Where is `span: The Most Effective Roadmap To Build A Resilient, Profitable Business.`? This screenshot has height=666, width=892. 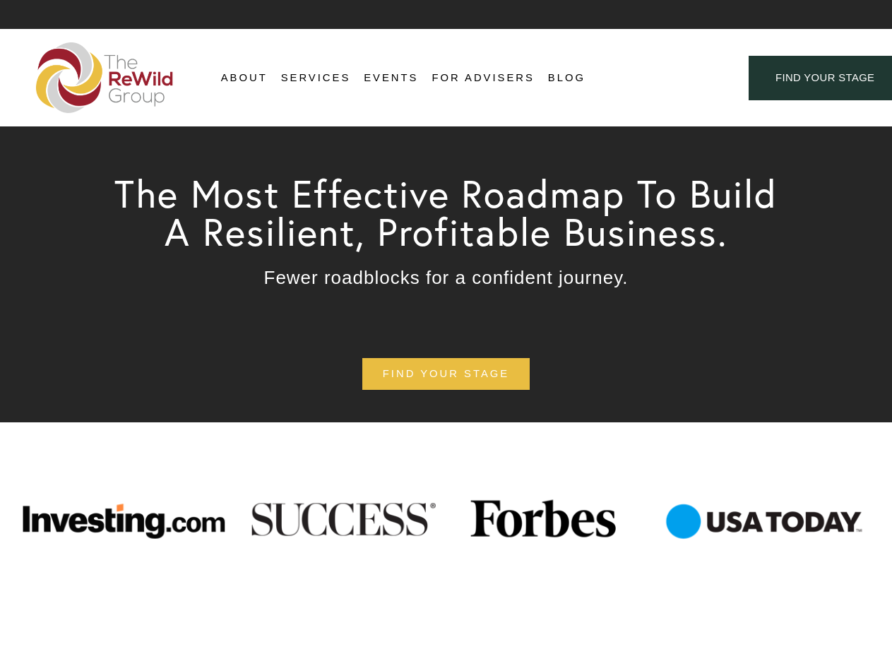
span: The Most Effective Roadmap To Build A Resilient, Profitable Business. is located at coordinates (452, 212).